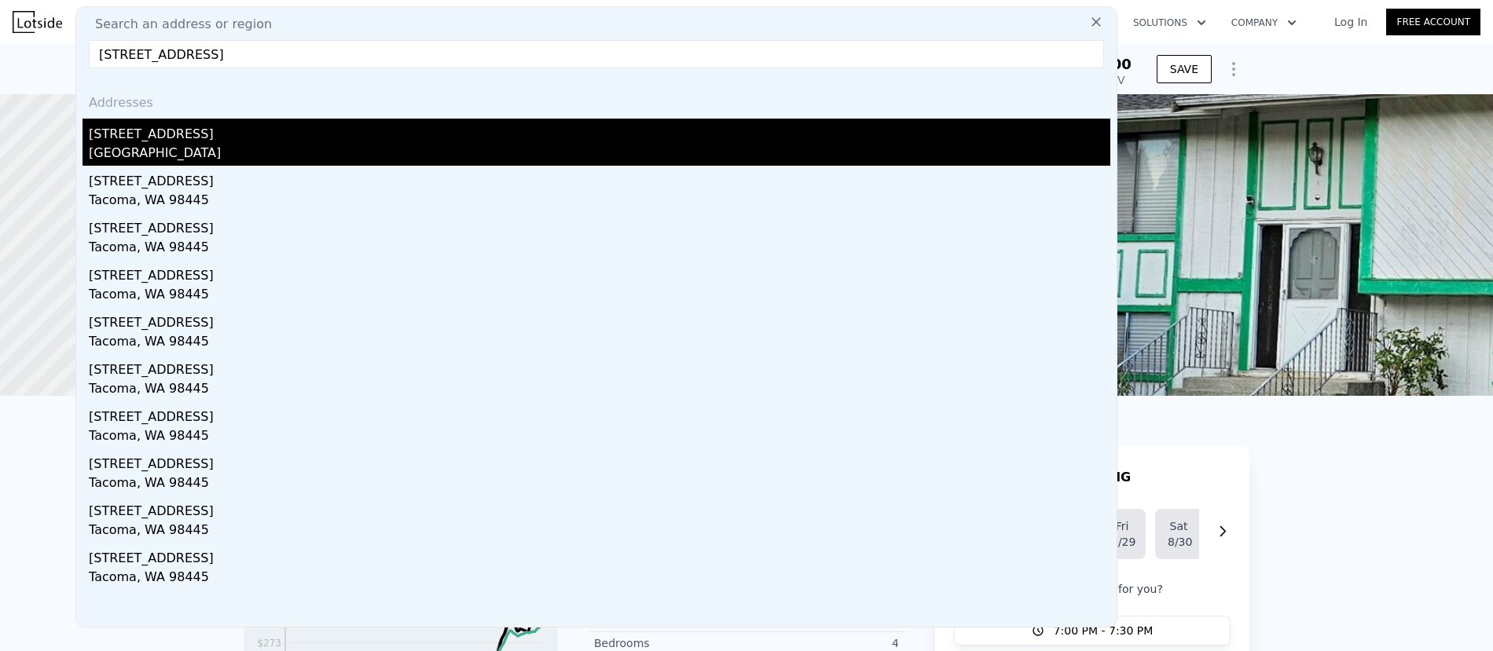 This screenshot has width=1493, height=651. What do you see at coordinates (670, 643) in the screenshot?
I see `div: Bedrooms` at bounding box center [670, 643].